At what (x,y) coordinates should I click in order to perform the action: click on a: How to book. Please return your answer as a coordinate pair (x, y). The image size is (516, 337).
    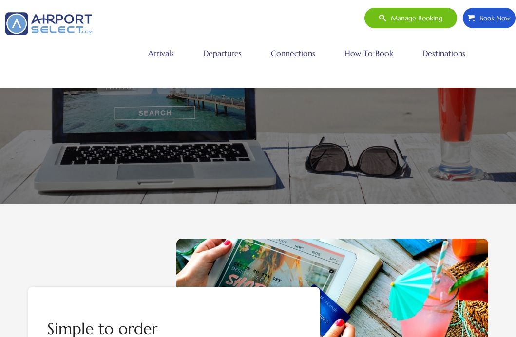
    Looking at the image, I should click on (369, 53).